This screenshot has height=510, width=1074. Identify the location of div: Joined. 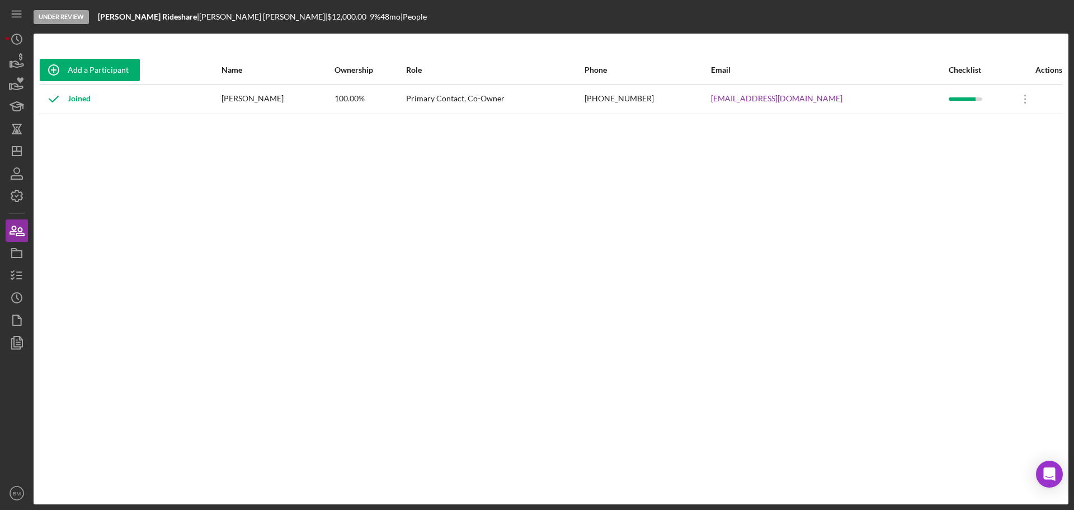
(65, 99).